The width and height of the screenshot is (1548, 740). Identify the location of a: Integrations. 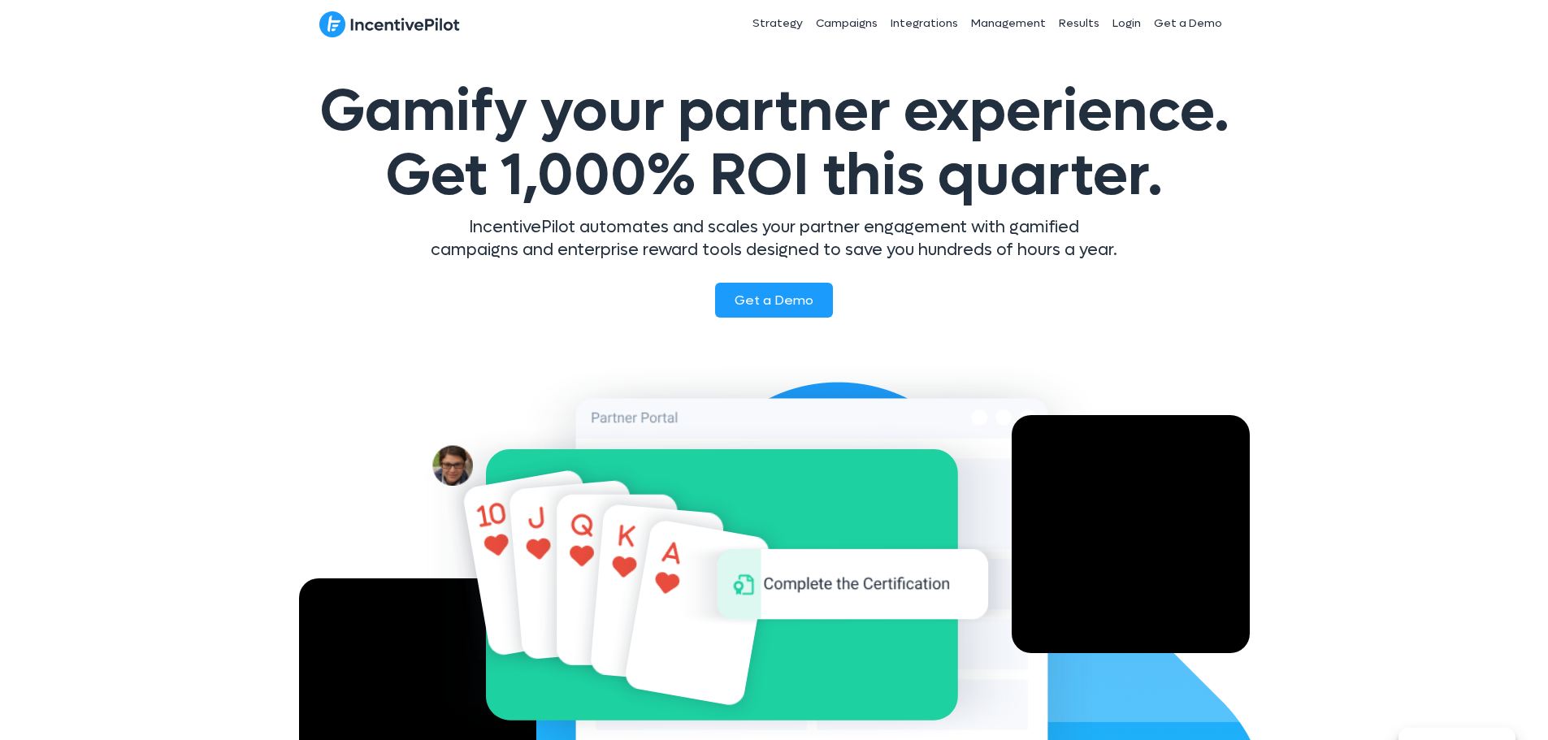
(924, 24).